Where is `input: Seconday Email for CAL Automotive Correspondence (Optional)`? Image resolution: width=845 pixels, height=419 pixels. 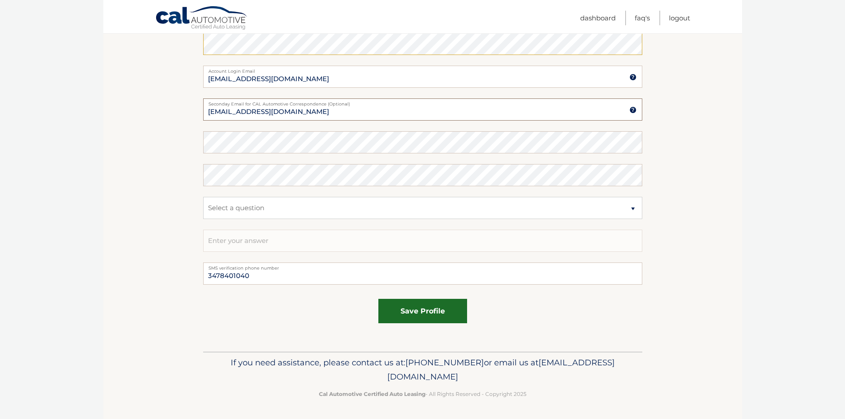
input: Seconday Email for CAL Automotive Correspondence (Optional) is located at coordinates (423, 110).